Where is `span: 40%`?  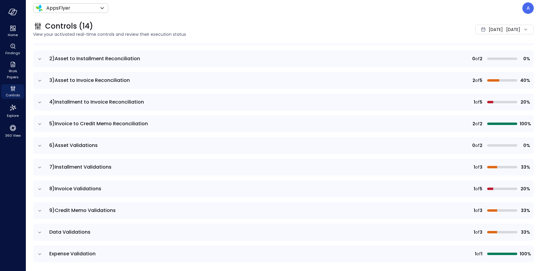
span: 40% is located at coordinates (525, 80).